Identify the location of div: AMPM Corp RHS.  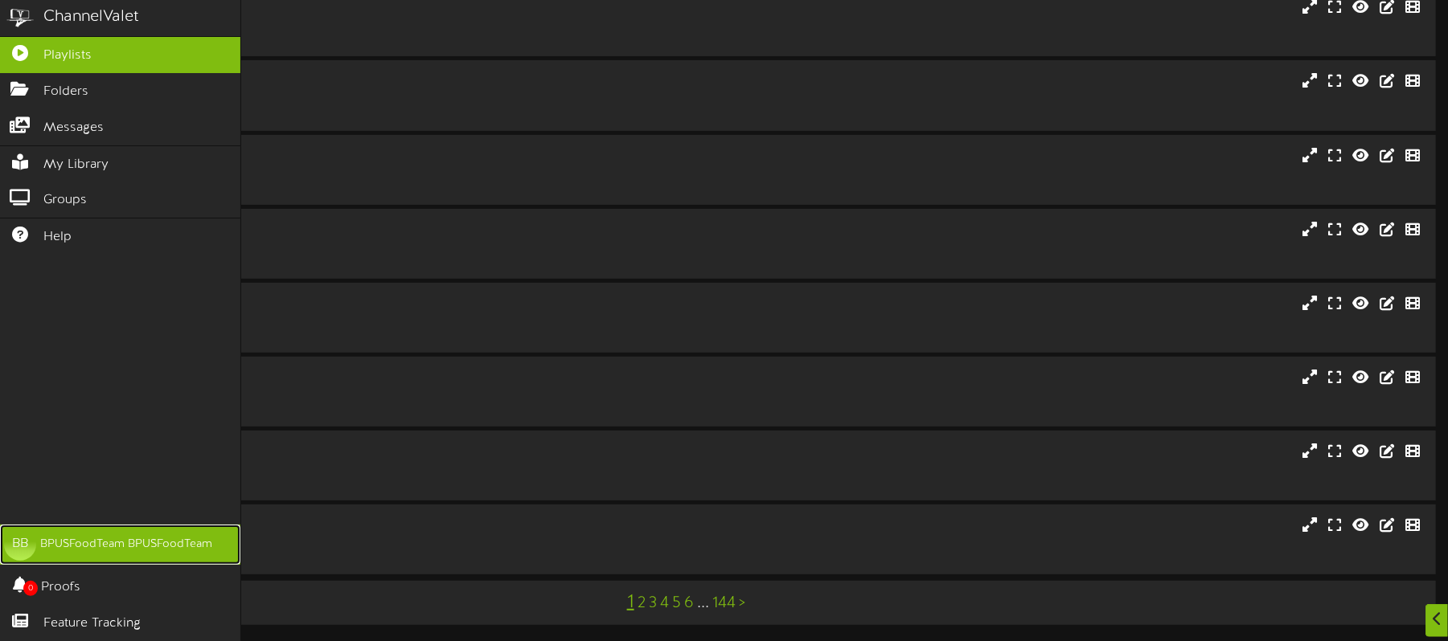
(340, 378).